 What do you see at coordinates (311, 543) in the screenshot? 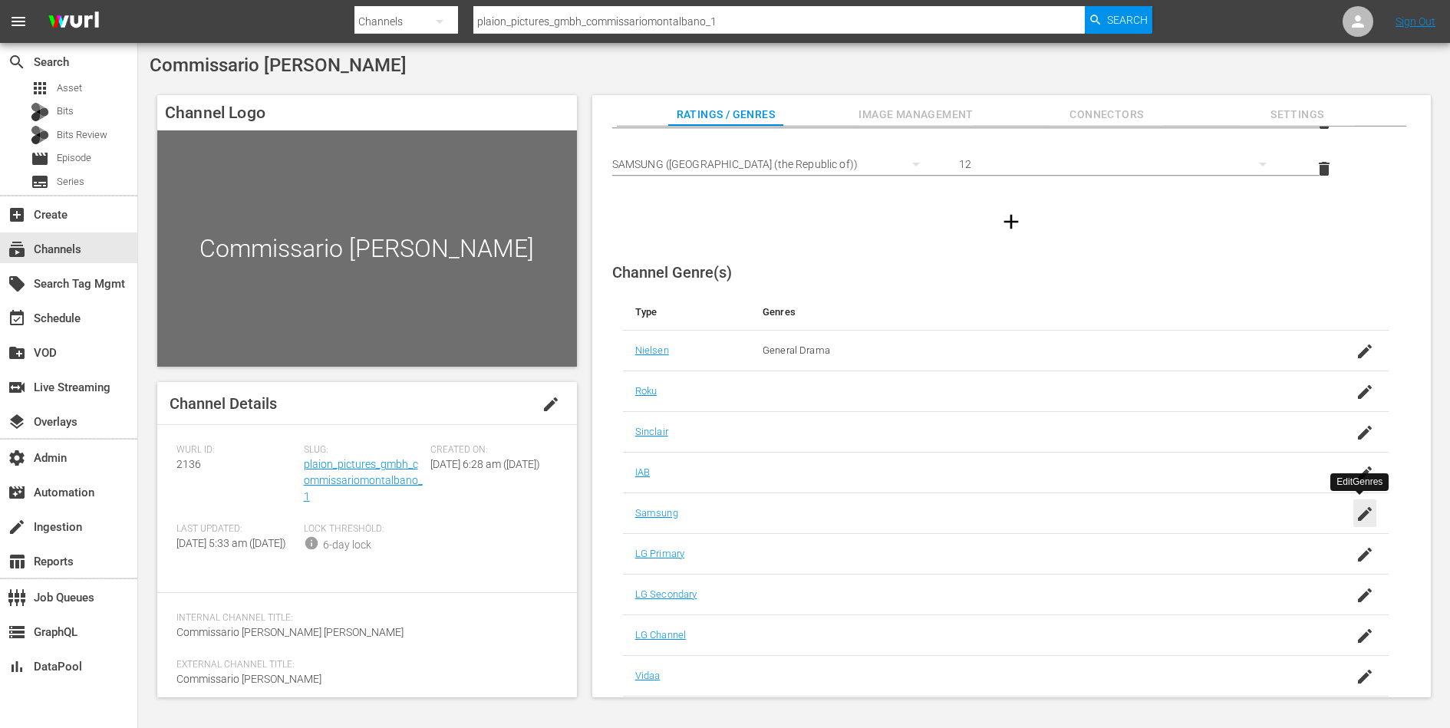
I see `span: info` at bounding box center [311, 543].